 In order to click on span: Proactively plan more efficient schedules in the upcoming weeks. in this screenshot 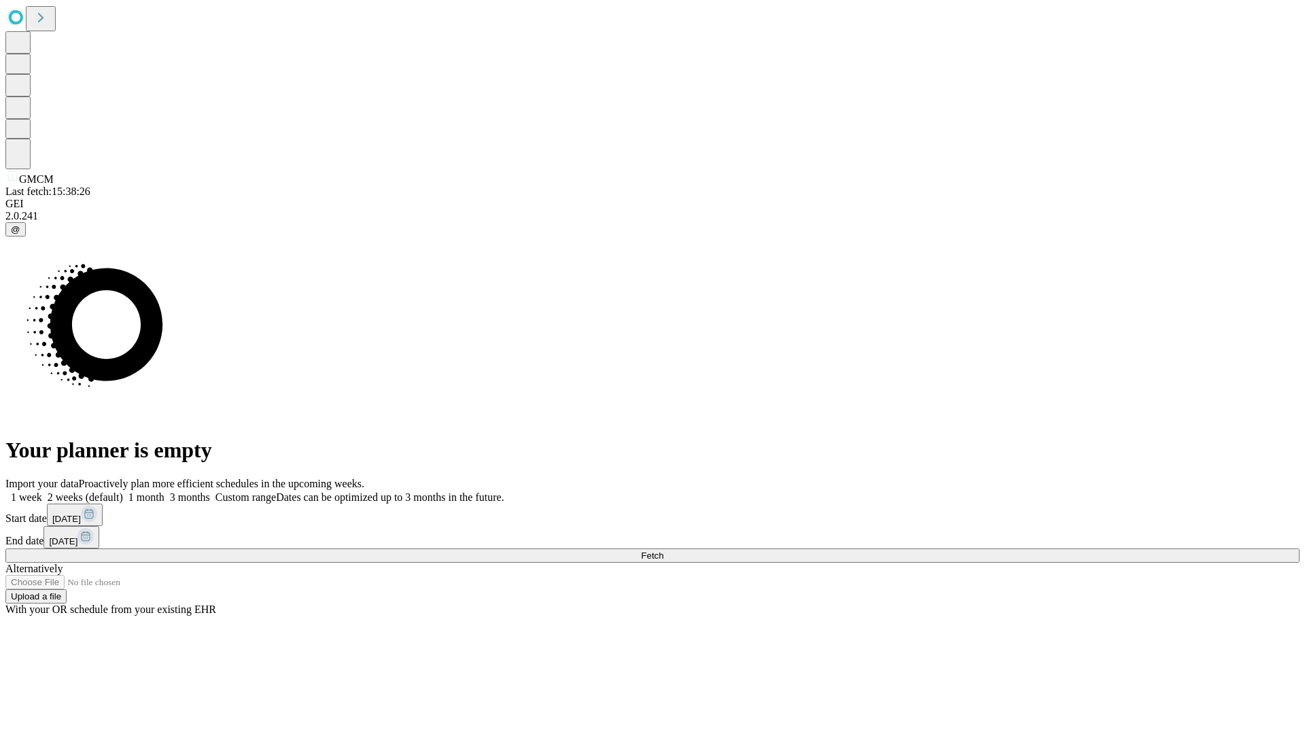, I will do `click(222, 483)`.